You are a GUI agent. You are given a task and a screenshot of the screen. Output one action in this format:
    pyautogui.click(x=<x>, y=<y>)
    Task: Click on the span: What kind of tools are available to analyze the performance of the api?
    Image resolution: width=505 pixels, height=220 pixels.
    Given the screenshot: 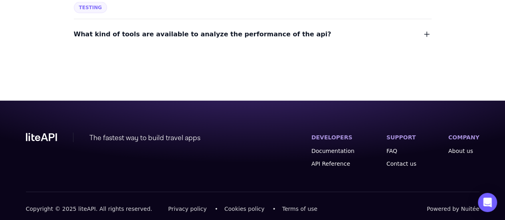 What is the action you would take?
    pyautogui.click(x=202, y=34)
    